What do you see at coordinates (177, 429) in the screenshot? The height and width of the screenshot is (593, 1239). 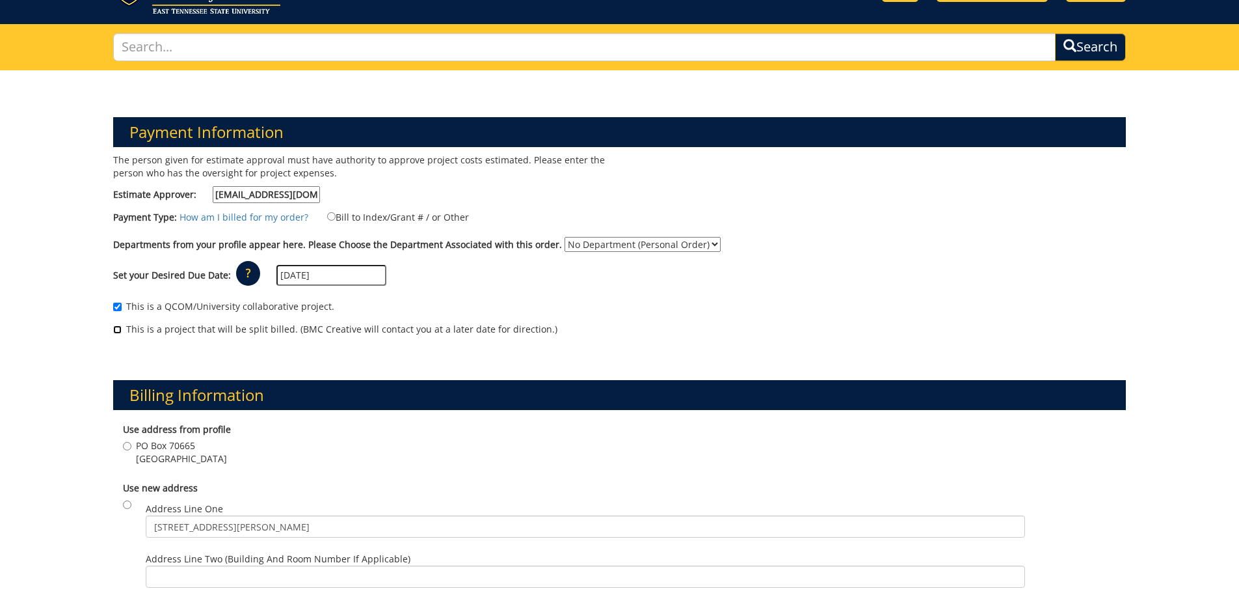 I see `b: Use address from profile` at bounding box center [177, 429].